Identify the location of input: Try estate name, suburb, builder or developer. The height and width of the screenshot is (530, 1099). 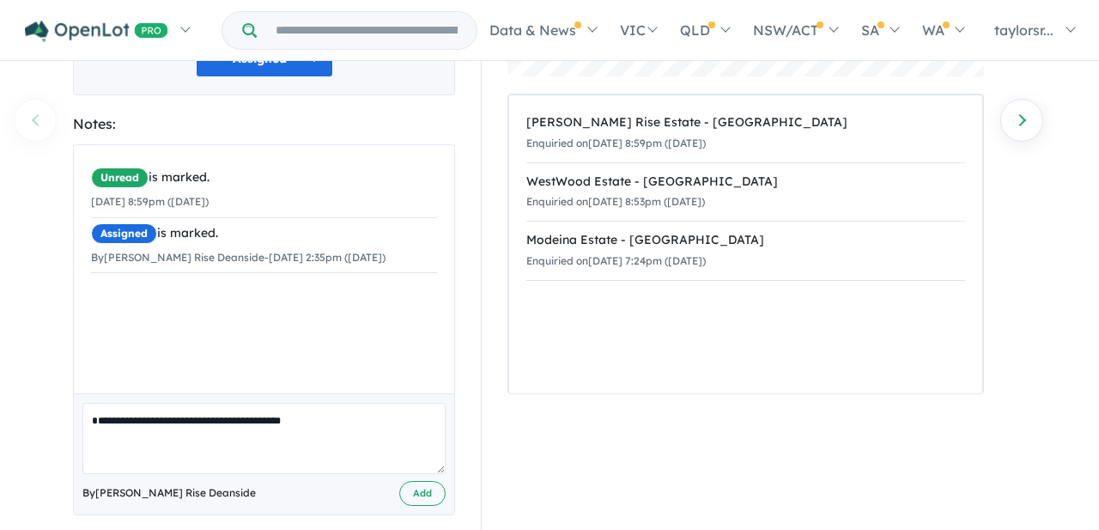
(367, 30).